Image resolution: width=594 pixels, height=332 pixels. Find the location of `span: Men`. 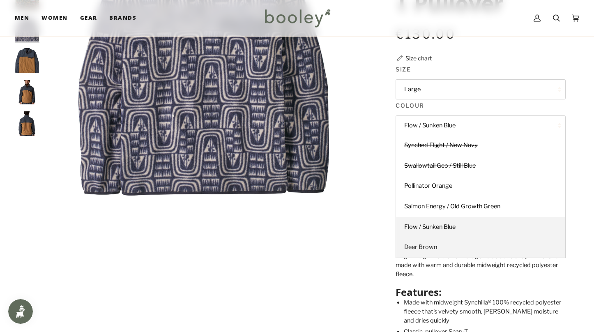

span: Men is located at coordinates (22, 18).